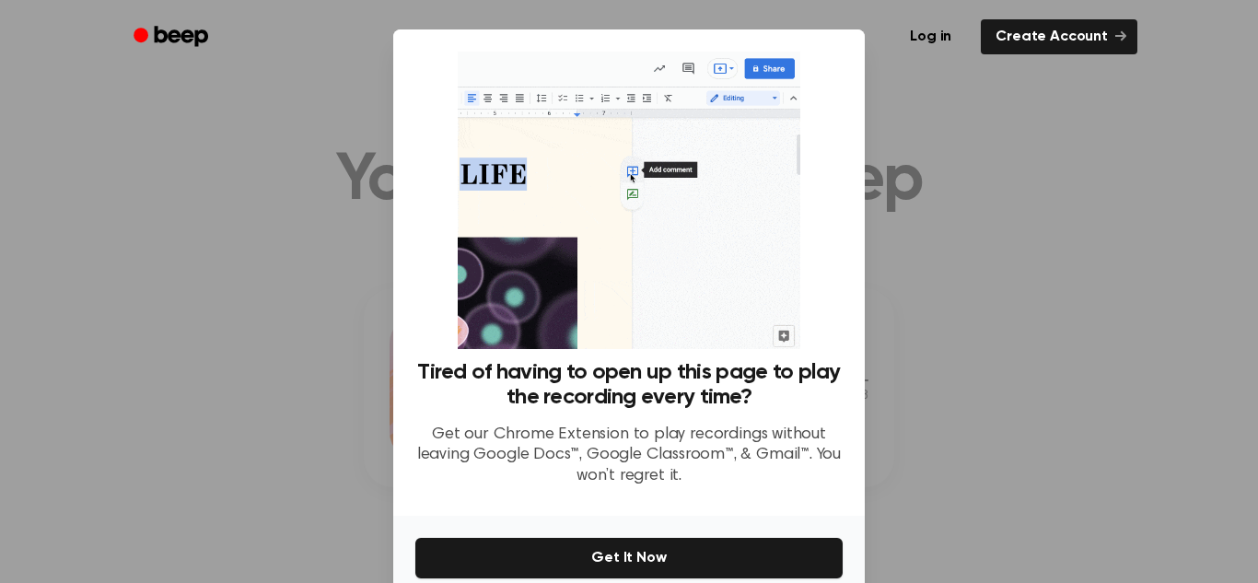  Describe the element at coordinates (629, 385) in the screenshot. I see `h3: Tired of having to open up this page to play the recording every time?` at that location.